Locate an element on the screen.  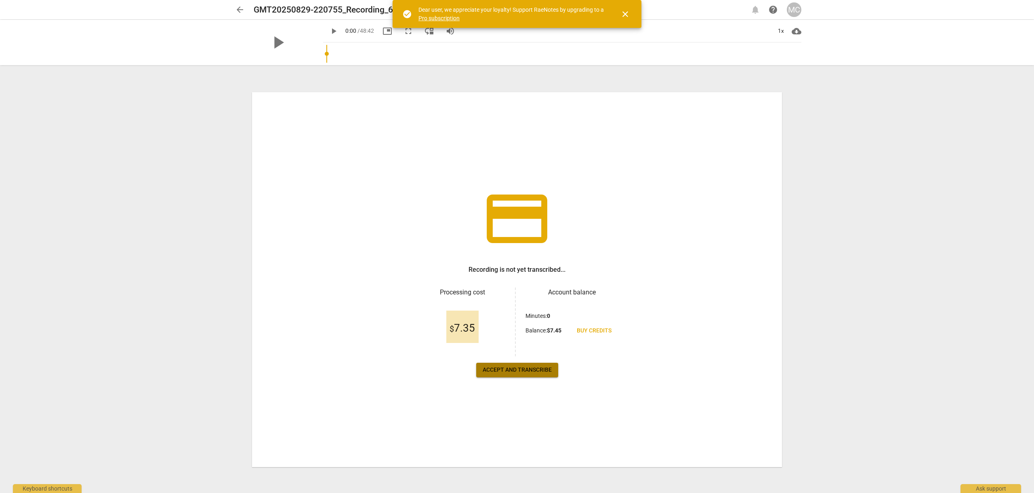
h3: Processing cost is located at coordinates (462, 292).